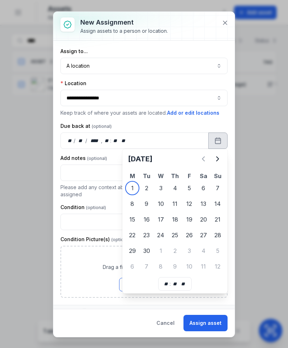 The width and height of the screenshot is (288, 348). What do you see at coordinates (147, 219) in the screenshot?
I see `div: Tuesday 16 September 2025` at bounding box center [147, 219].